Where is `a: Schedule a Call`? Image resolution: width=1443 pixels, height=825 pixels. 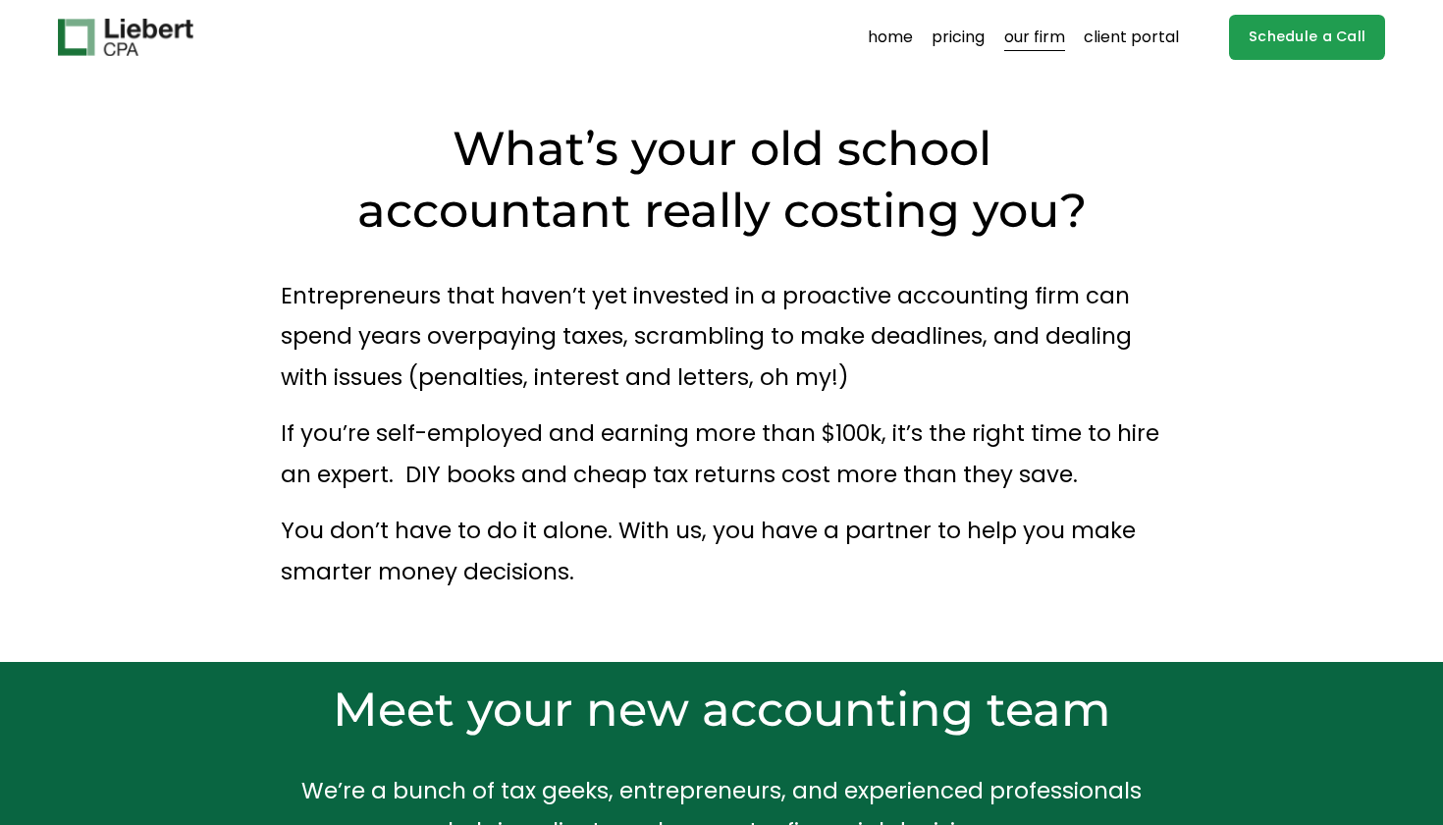
a: Schedule a Call is located at coordinates (1306, 37).